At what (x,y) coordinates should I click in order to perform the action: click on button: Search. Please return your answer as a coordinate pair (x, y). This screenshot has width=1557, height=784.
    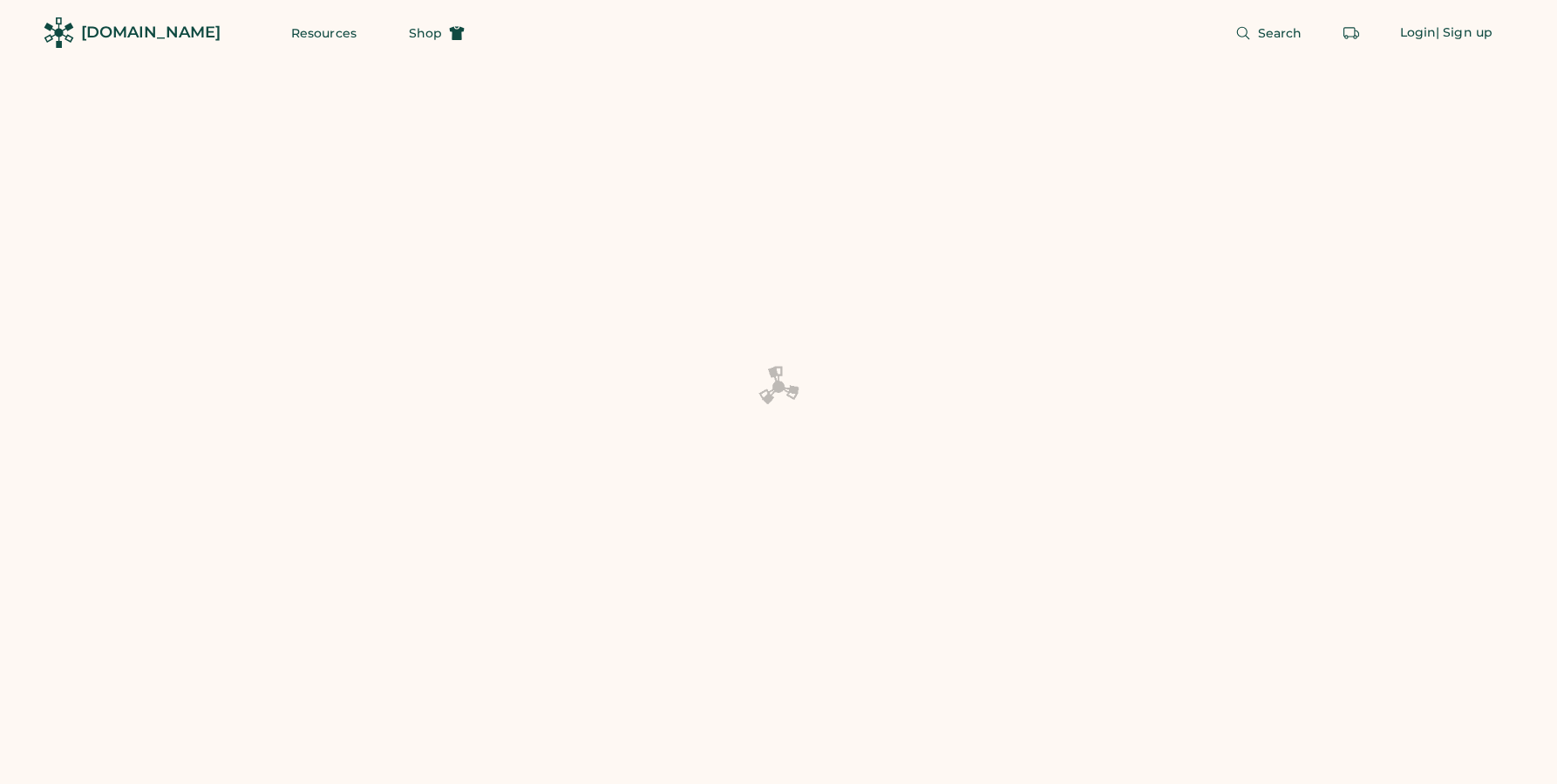
    Looking at the image, I should click on (1269, 33).